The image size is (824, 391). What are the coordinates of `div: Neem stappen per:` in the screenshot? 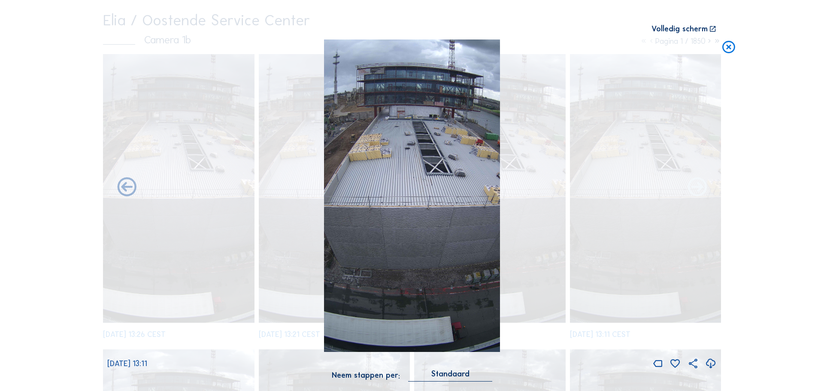 It's located at (365, 375).